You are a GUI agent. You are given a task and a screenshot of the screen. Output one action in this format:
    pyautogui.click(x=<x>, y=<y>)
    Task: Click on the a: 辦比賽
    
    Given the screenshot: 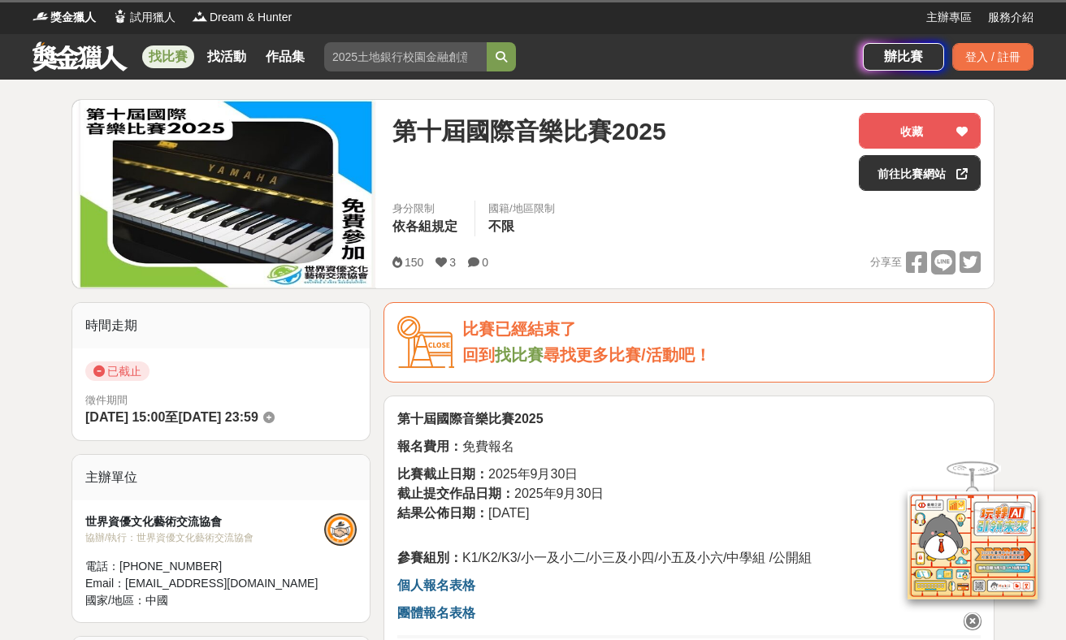 What is the action you would take?
    pyautogui.click(x=903, y=57)
    